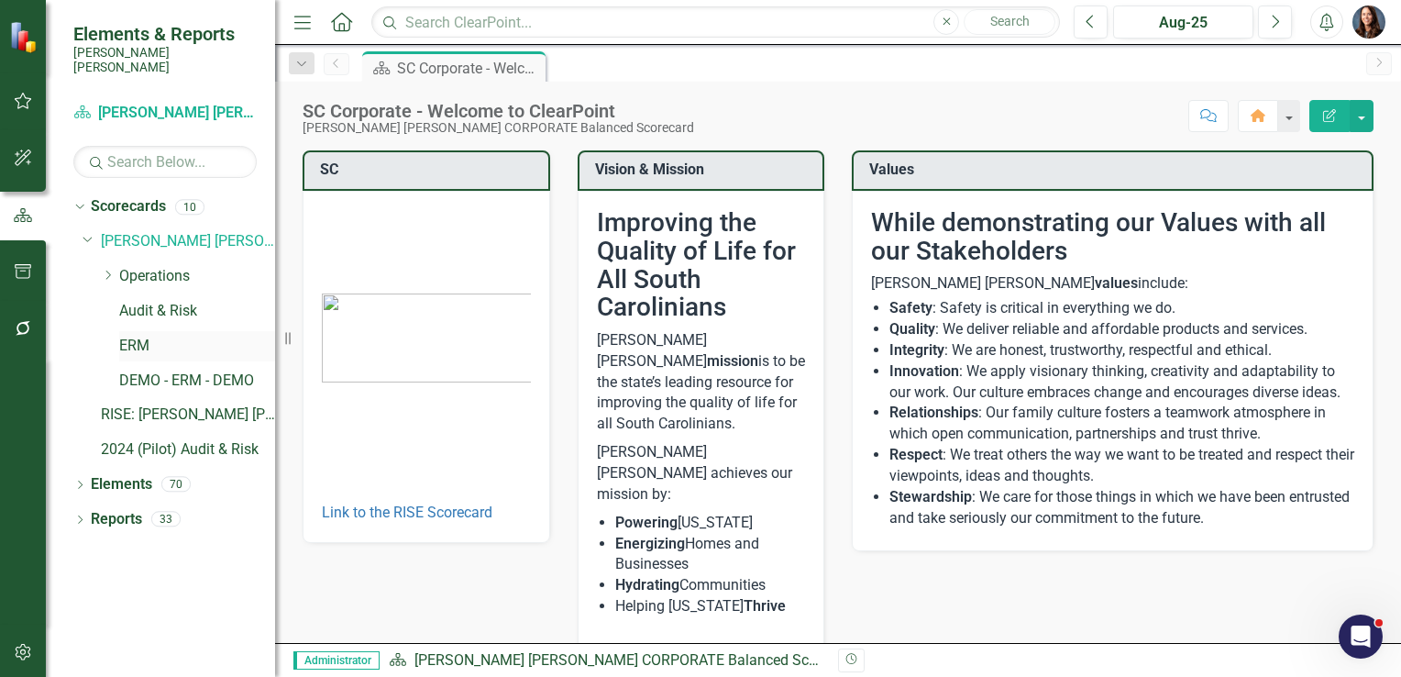  I want to click on strong: Safety, so click(911, 307).